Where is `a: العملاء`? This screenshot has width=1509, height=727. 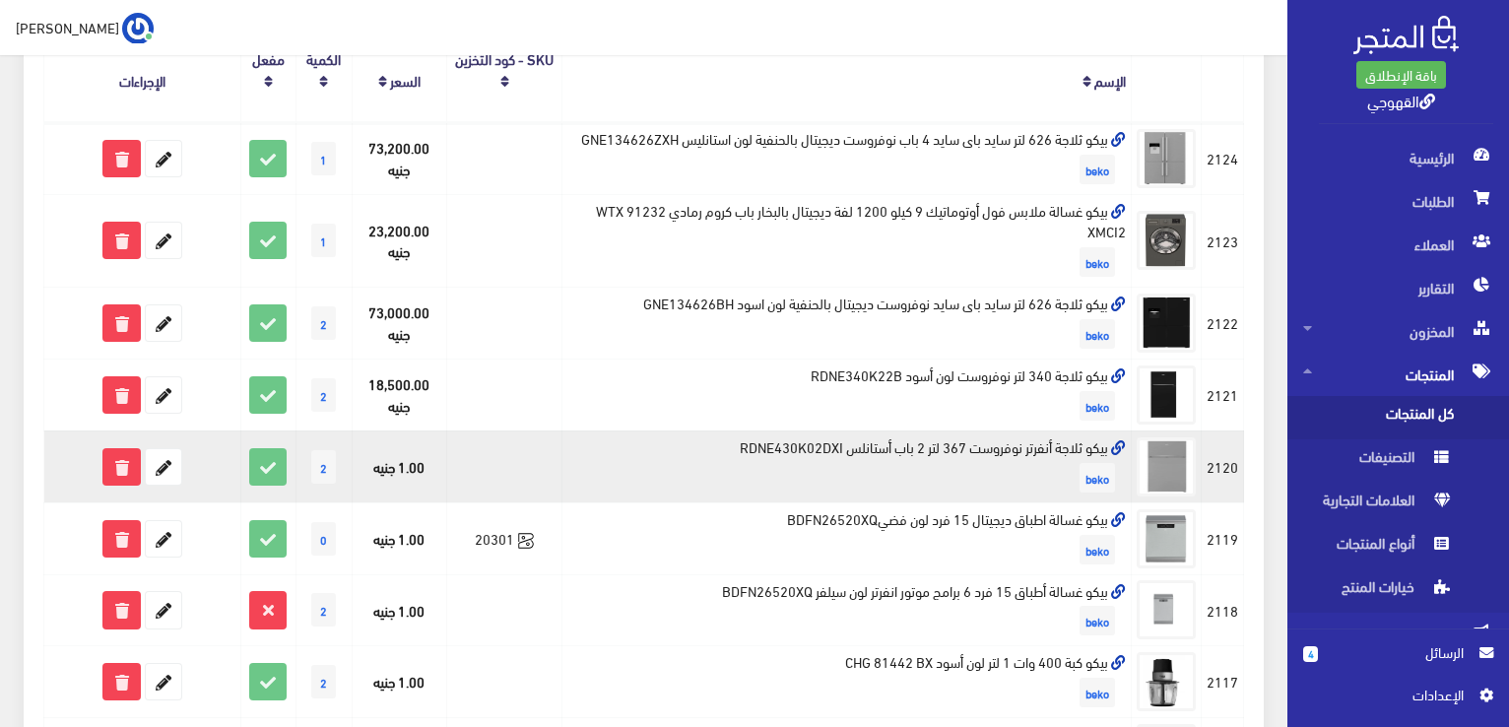 a: العملاء is located at coordinates (1397, 244).